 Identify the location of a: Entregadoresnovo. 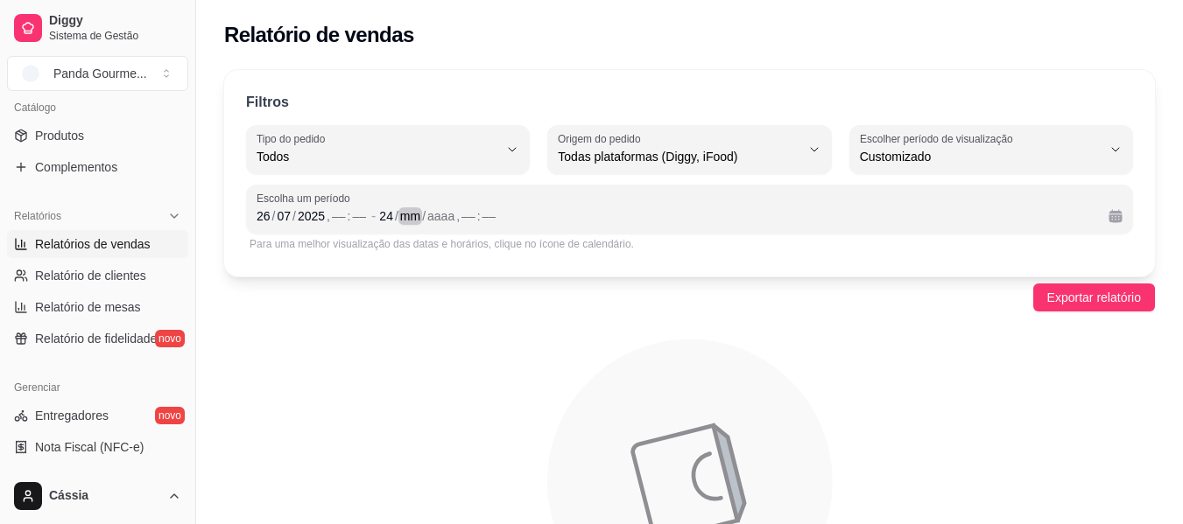
(97, 416).